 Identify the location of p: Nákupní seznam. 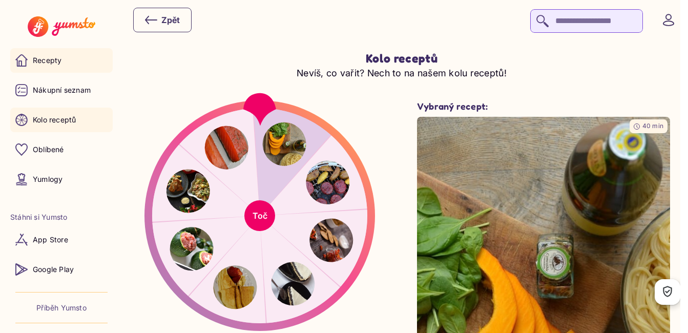
(61, 90).